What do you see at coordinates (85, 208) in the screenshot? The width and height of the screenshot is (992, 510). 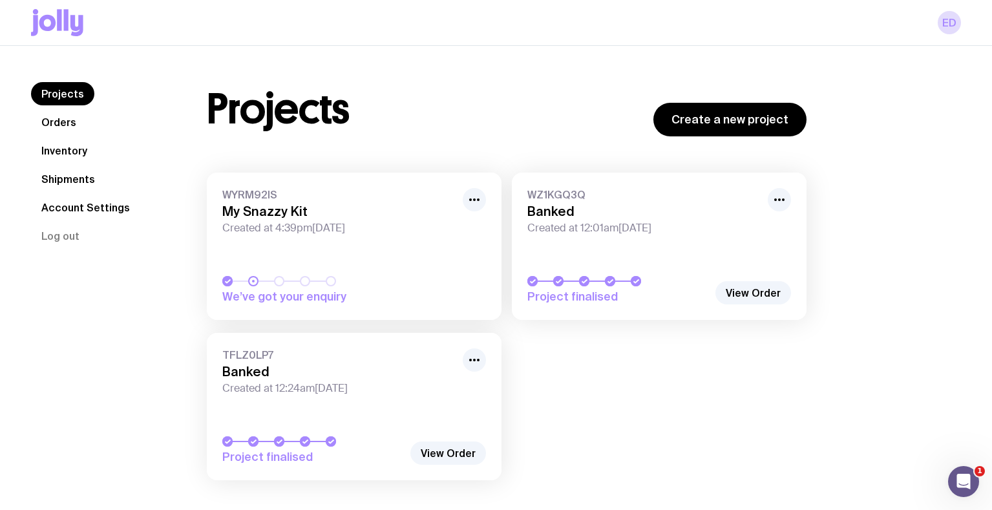 I see `a: Account Settings` at bounding box center [85, 208].